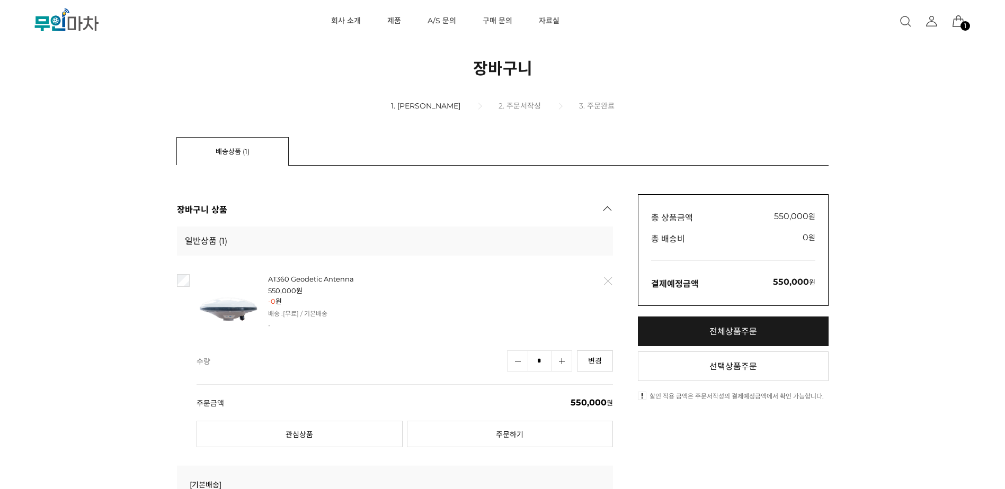 The height and width of the screenshot is (489, 1005). I want to click on a: AT360 Geodetic Antenna, so click(311, 279).